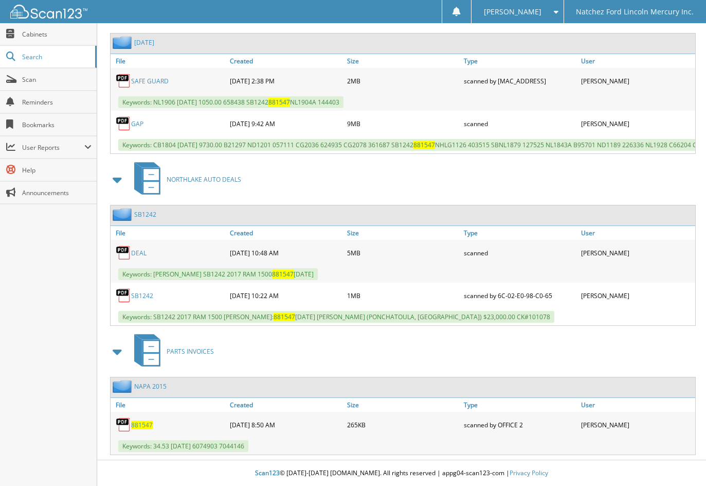  I want to click on span: Scan123, so click(268, 472).